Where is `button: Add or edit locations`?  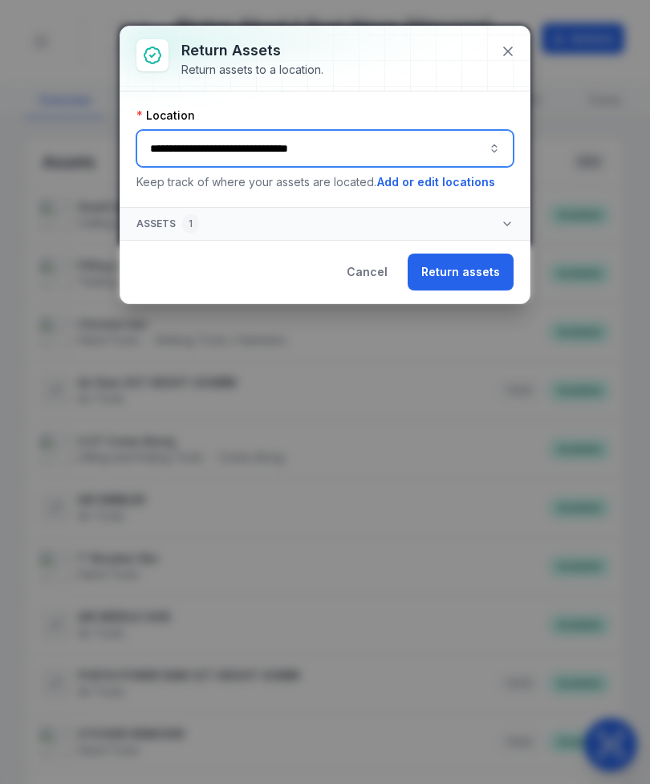
button: Add or edit locations is located at coordinates (436, 182).